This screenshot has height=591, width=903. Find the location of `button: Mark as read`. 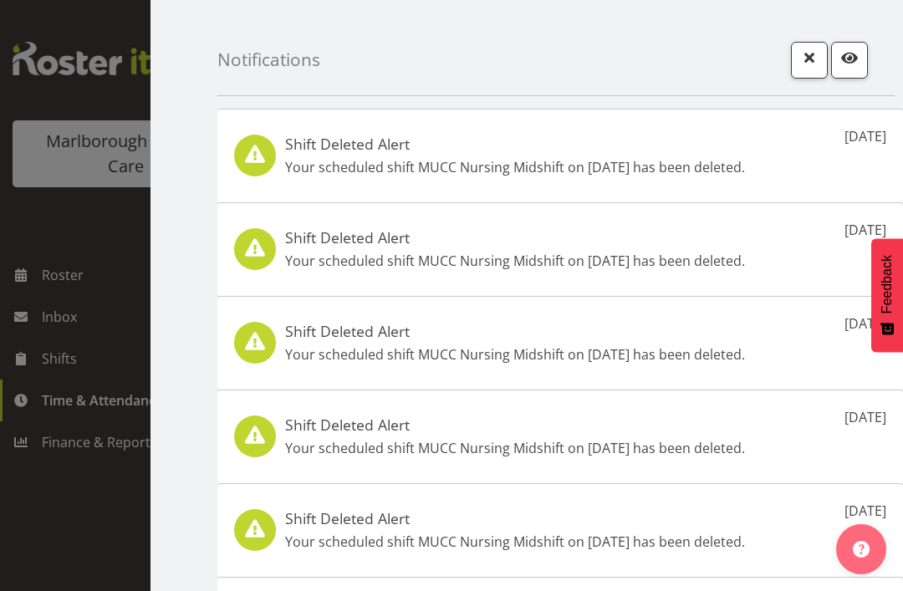

button: Mark as read is located at coordinates (850, 60).